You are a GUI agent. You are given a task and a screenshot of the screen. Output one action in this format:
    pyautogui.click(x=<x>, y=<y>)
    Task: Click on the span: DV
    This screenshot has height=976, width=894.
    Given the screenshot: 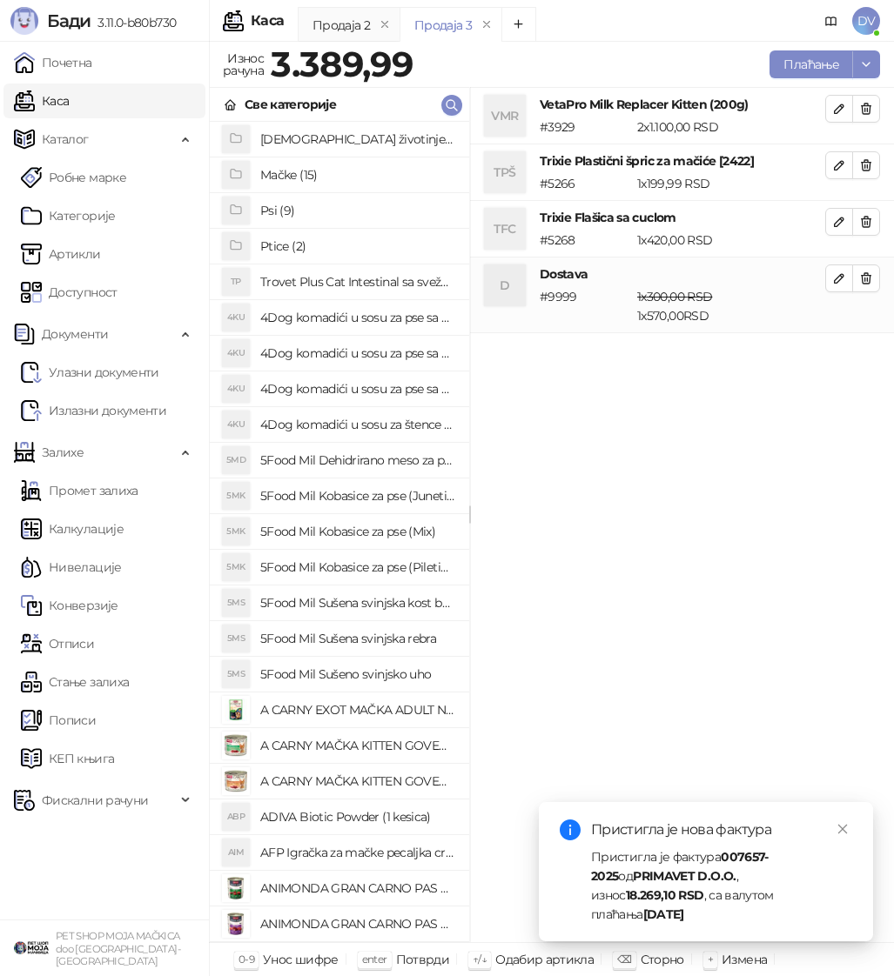 What is the action you would take?
    pyautogui.click(x=866, y=21)
    